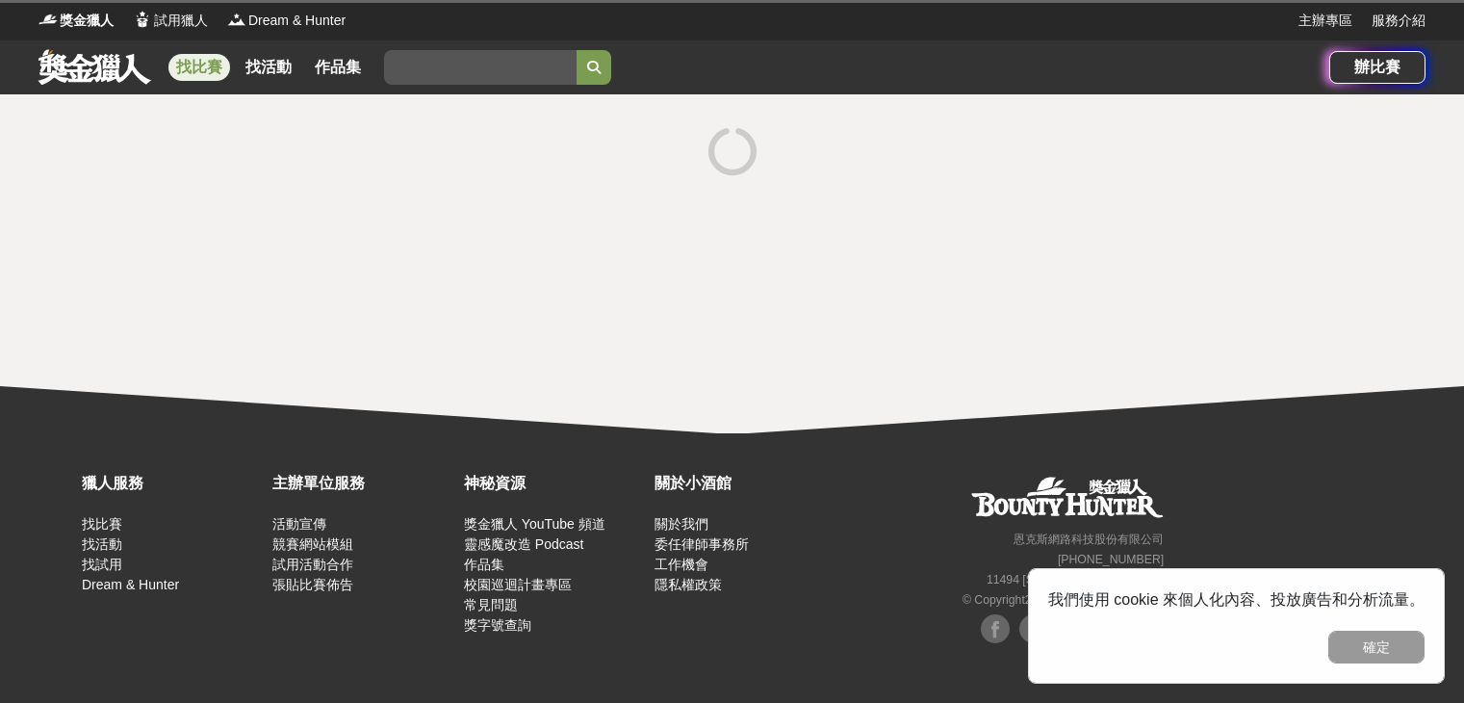 The height and width of the screenshot is (703, 1464). I want to click on a: 靈感魔改造 Podcast, so click(524, 544).